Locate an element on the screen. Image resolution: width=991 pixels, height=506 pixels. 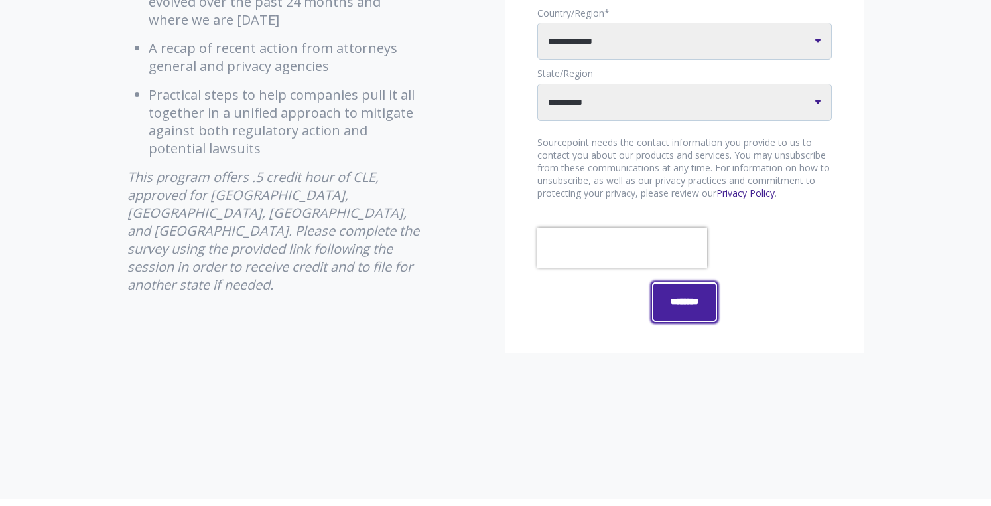
span: Country/Region is located at coordinates (571, 13).